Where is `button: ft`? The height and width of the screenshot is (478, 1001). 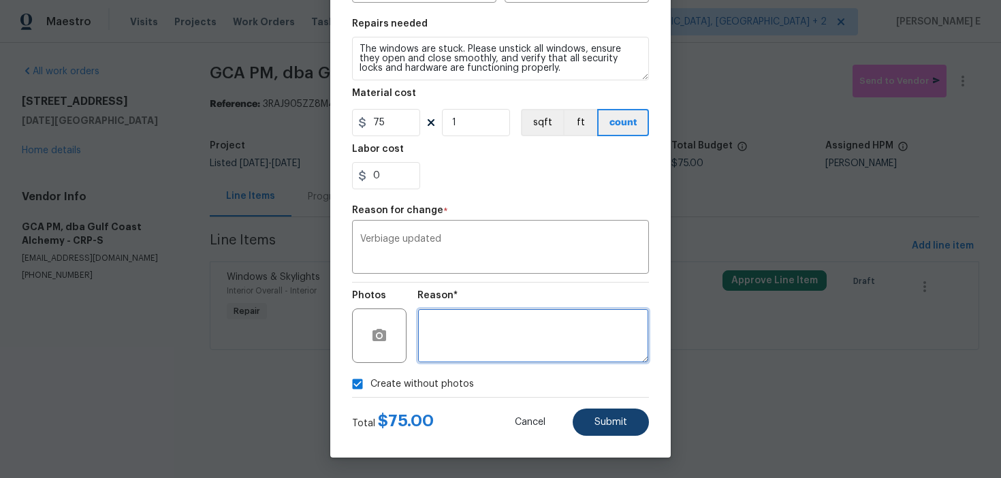
button: ft is located at coordinates (580, 123).